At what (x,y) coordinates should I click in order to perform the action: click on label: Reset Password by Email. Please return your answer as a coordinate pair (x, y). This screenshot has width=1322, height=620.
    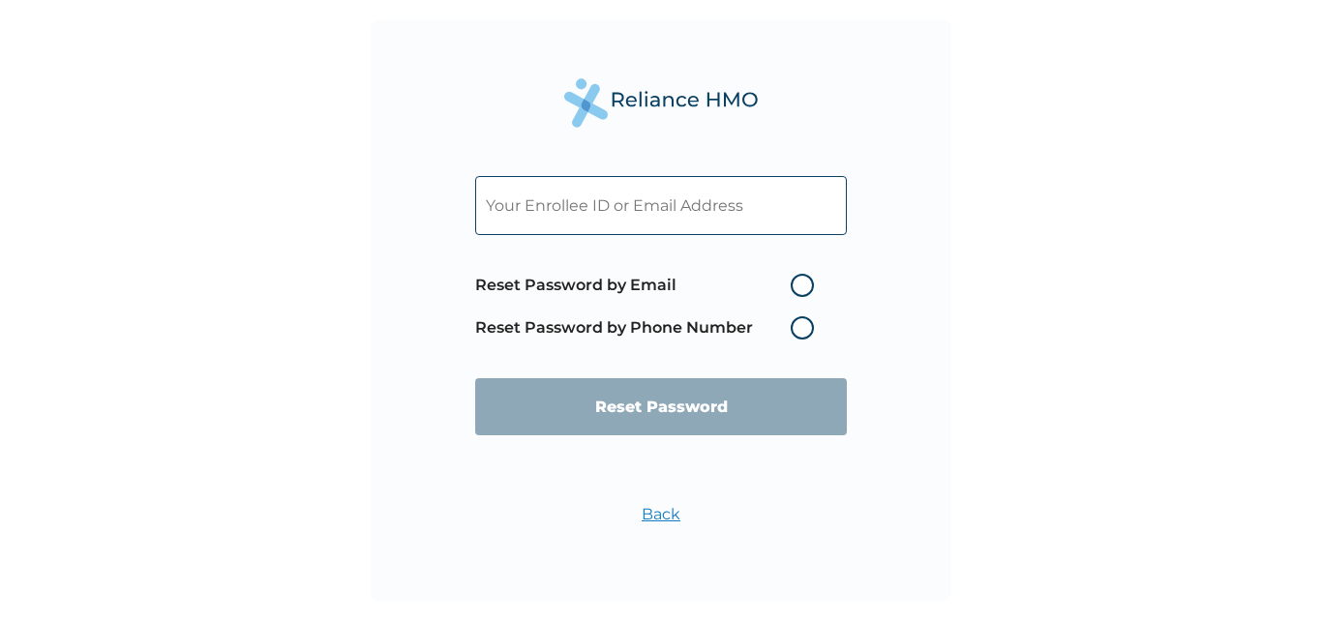
    Looking at the image, I should click on (649, 286).